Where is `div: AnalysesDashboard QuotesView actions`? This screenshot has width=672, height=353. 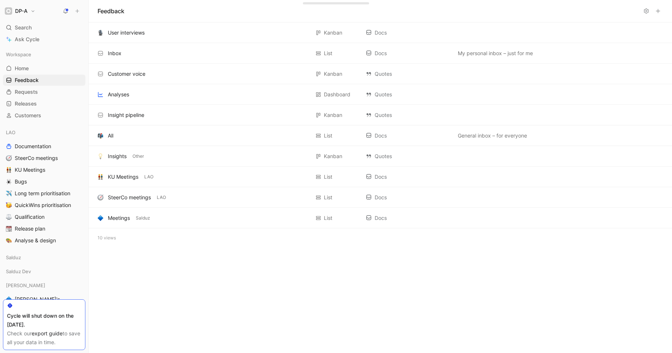
div: AnalysesDashboard QuotesView actions is located at coordinates (380, 95).